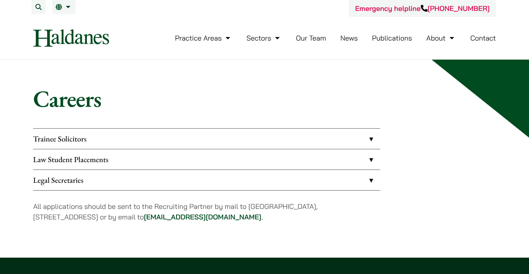 The image size is (529, 274). Describe the element at coordinates (64, 7) in the screenshot. I see `a: EN` at that location.